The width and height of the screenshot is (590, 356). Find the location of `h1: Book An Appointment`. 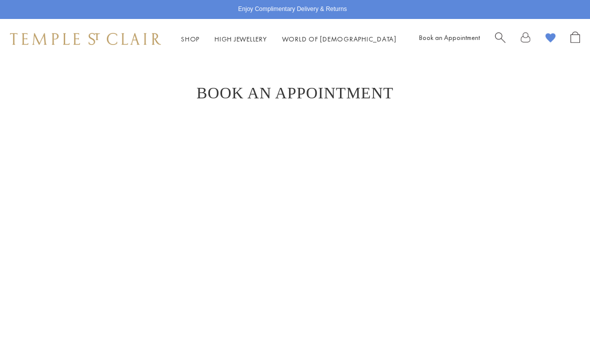

h1: Book An Appointment is located at coordinates (295, 93).